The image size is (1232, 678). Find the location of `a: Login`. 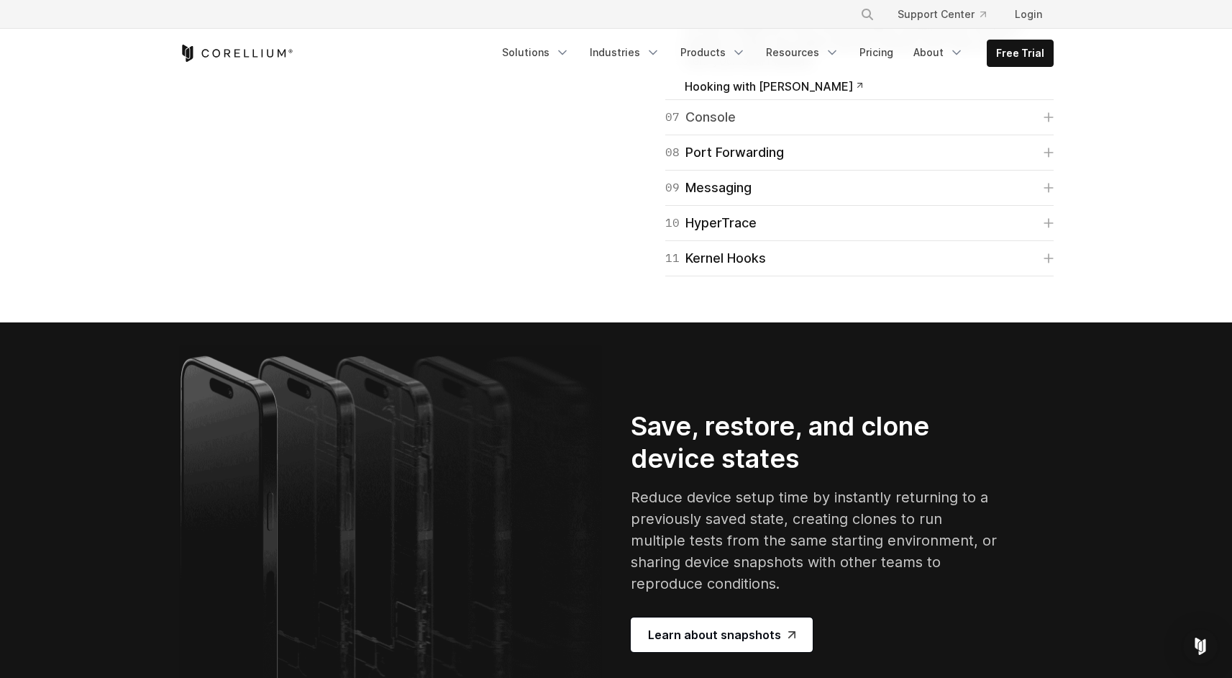

a: Login is located at coordinates (1029, 14).